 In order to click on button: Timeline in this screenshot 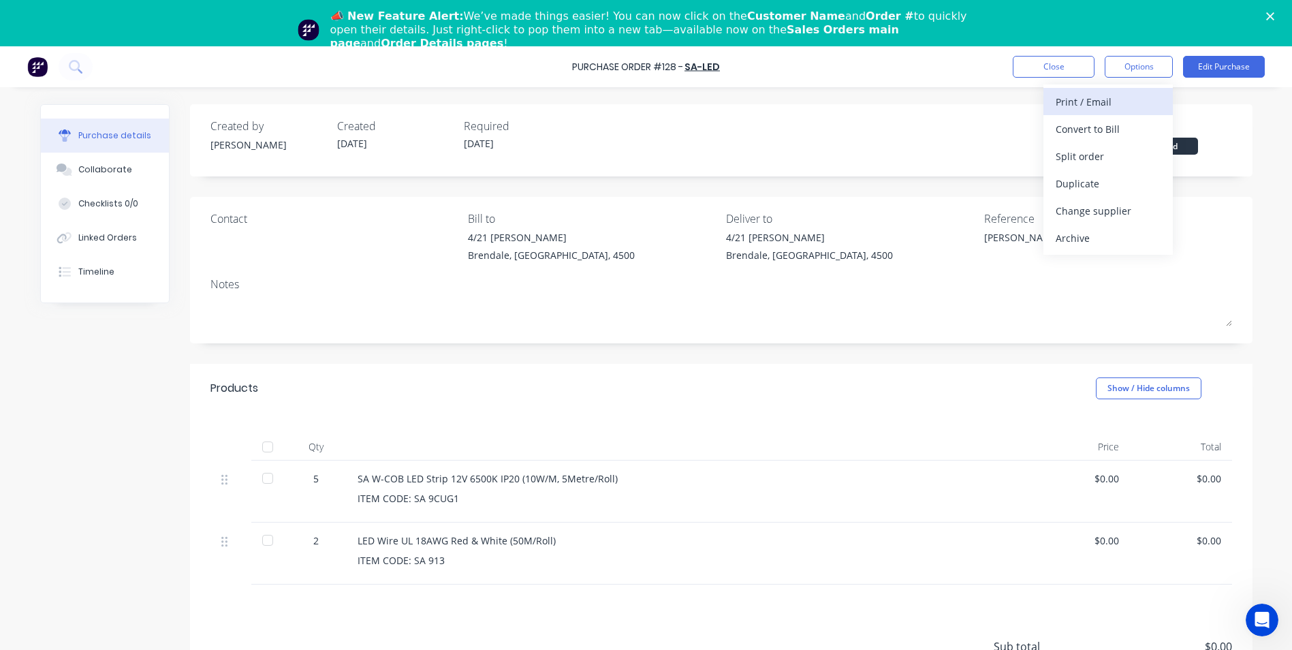, I will do `click(105, 272)`.